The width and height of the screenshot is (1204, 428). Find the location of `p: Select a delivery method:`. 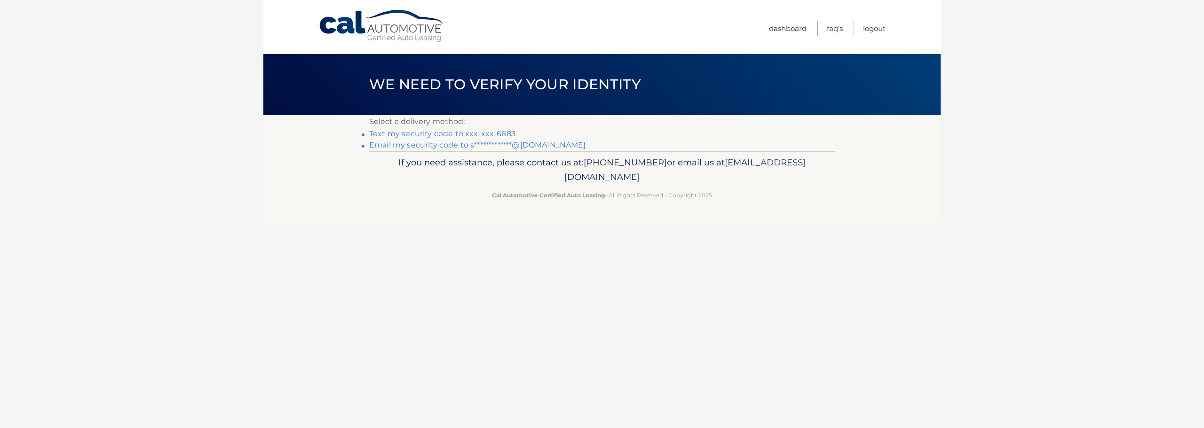

p: Select a delivery method: is located at coordinates (602, 122).